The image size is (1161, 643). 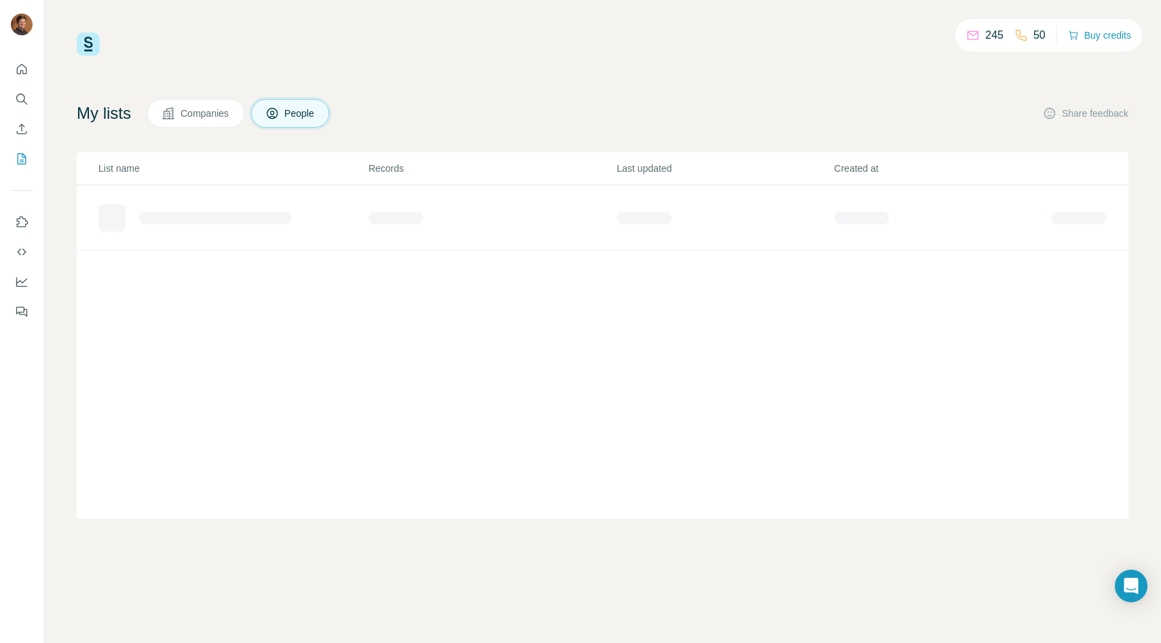 What do you see at coordinates (104, 113) in the screenshot?
I see `h4: My lists` at bounding box center [104, 113].